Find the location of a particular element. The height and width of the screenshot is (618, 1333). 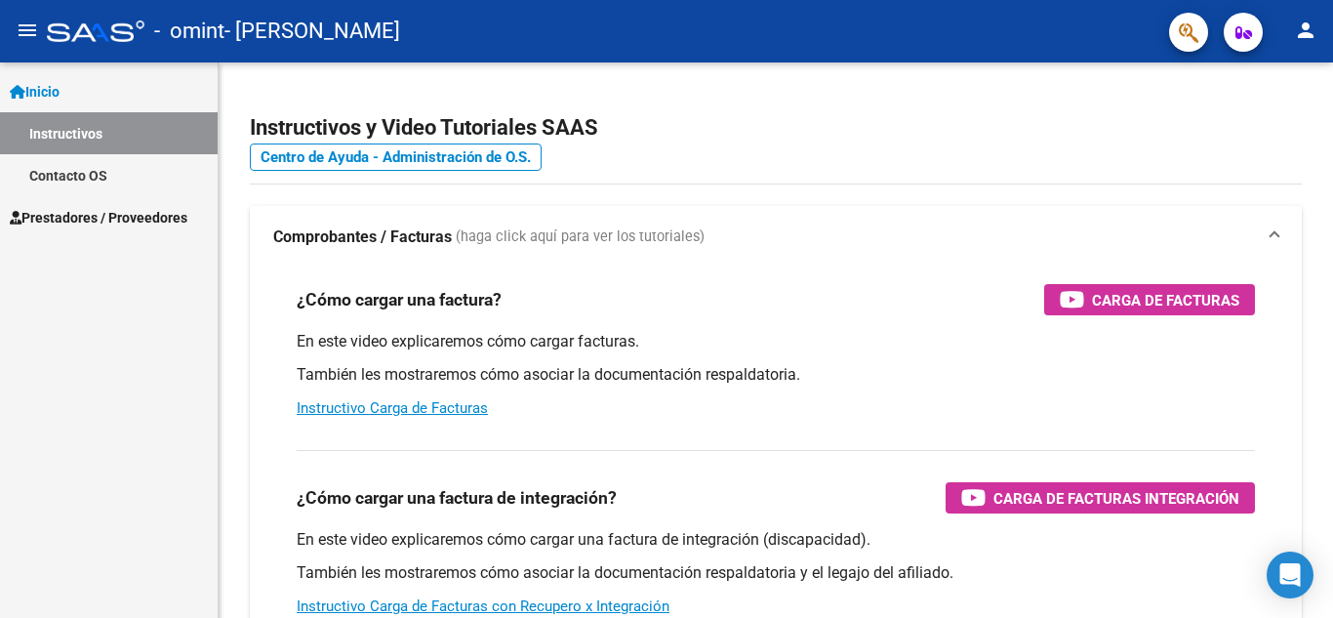

mat-expansion-panel-header: Comprobantes / Facturas (haga click aquí para ver los tutoriales) is located at coordinates (776, 237).